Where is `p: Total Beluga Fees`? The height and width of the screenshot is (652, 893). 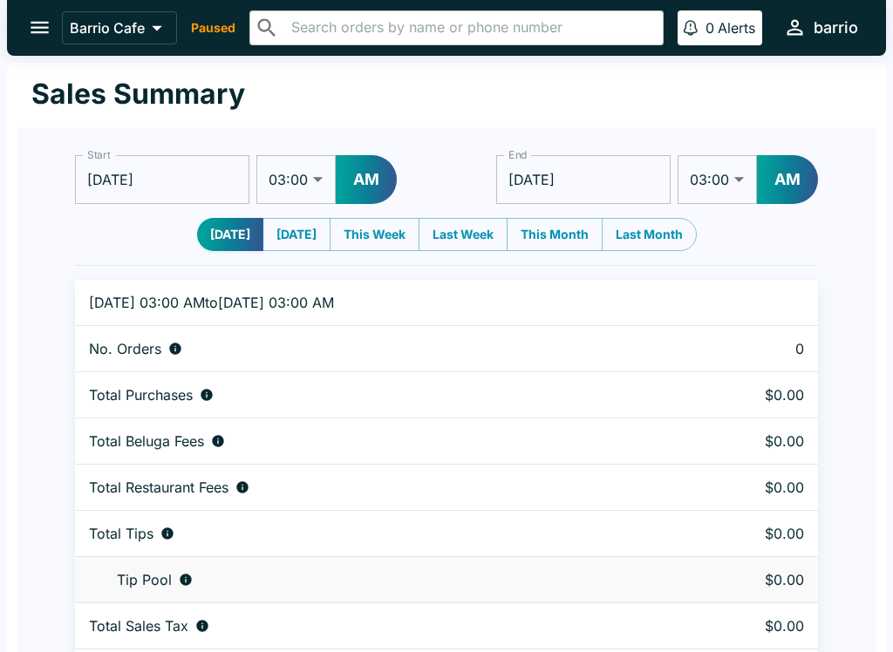 p: Total Beluga Fees is located at coordinates (146, 441).